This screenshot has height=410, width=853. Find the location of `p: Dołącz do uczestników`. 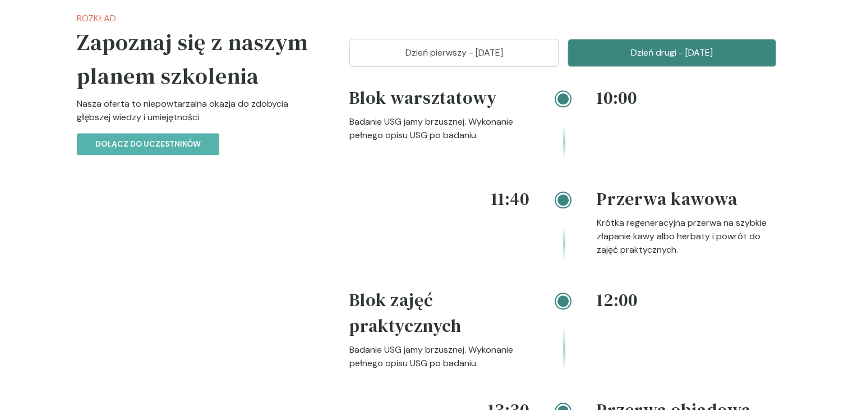

p: Dołącz do uczestników is located at coordinates (148, 144).